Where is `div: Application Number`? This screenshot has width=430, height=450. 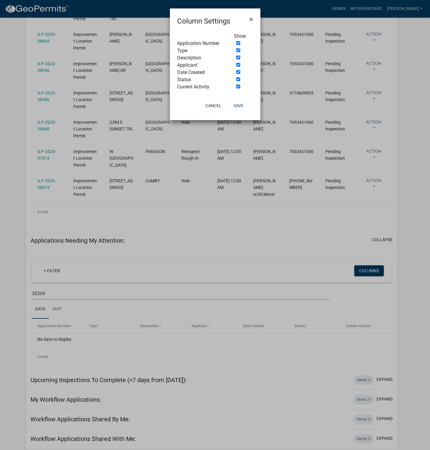
div: Application Number is located at coordinates (201, 43).